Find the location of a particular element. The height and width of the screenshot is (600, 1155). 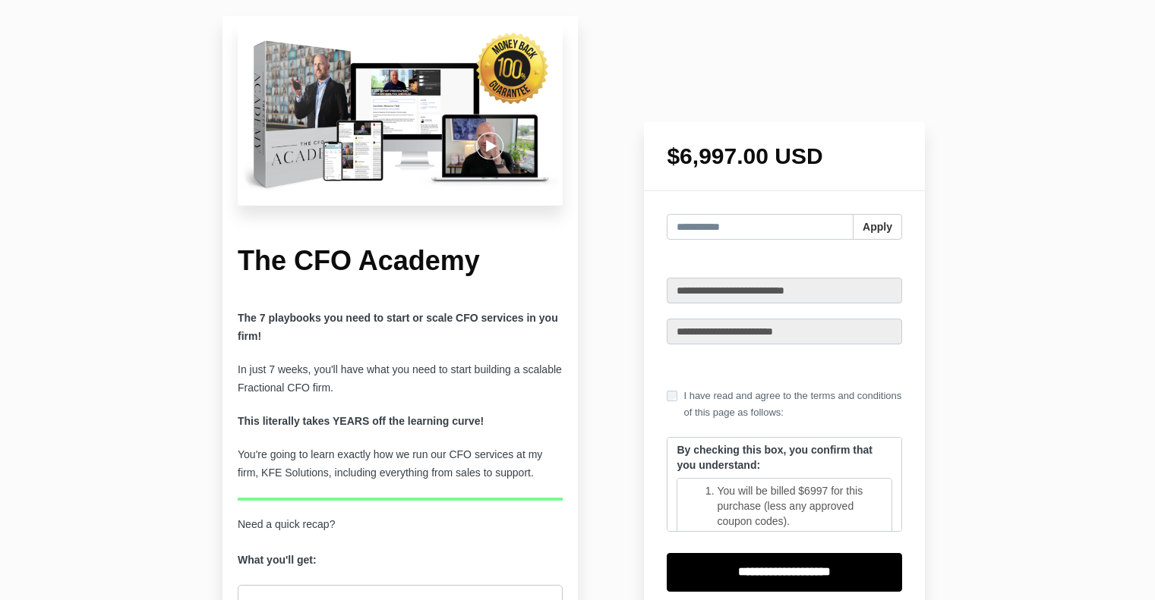

li: You will be billed $6997 for this purchase (less any approved coupon codes). is located at coordinates (799, 506).